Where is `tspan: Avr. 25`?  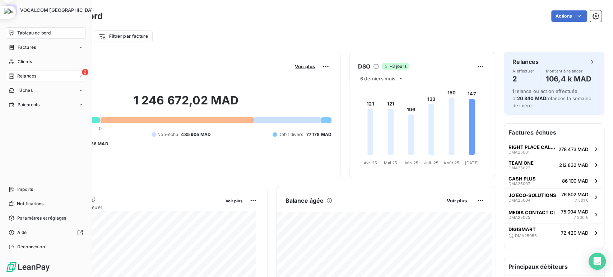 tspan: Avr. 25 is located at coordinates (370, 163).